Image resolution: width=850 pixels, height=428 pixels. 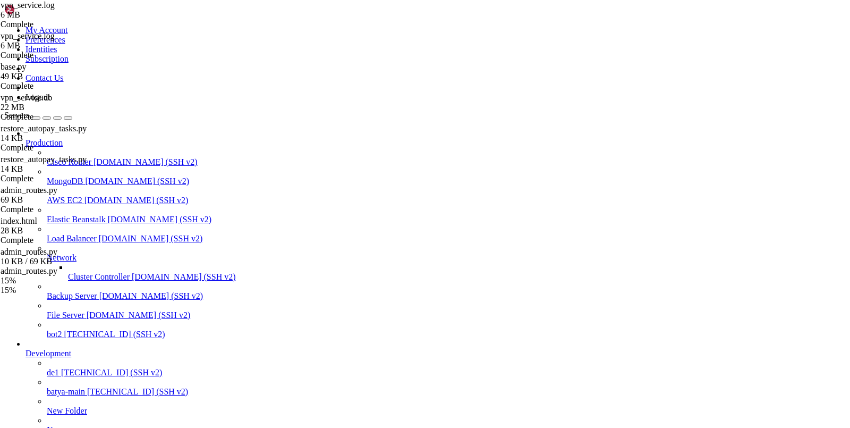 What do you see at coordinates (358, 238) in the screenshot?
I see `x-row: 1 additional security update can be applied with ESM Apps.` at bounding box center [358, 238].